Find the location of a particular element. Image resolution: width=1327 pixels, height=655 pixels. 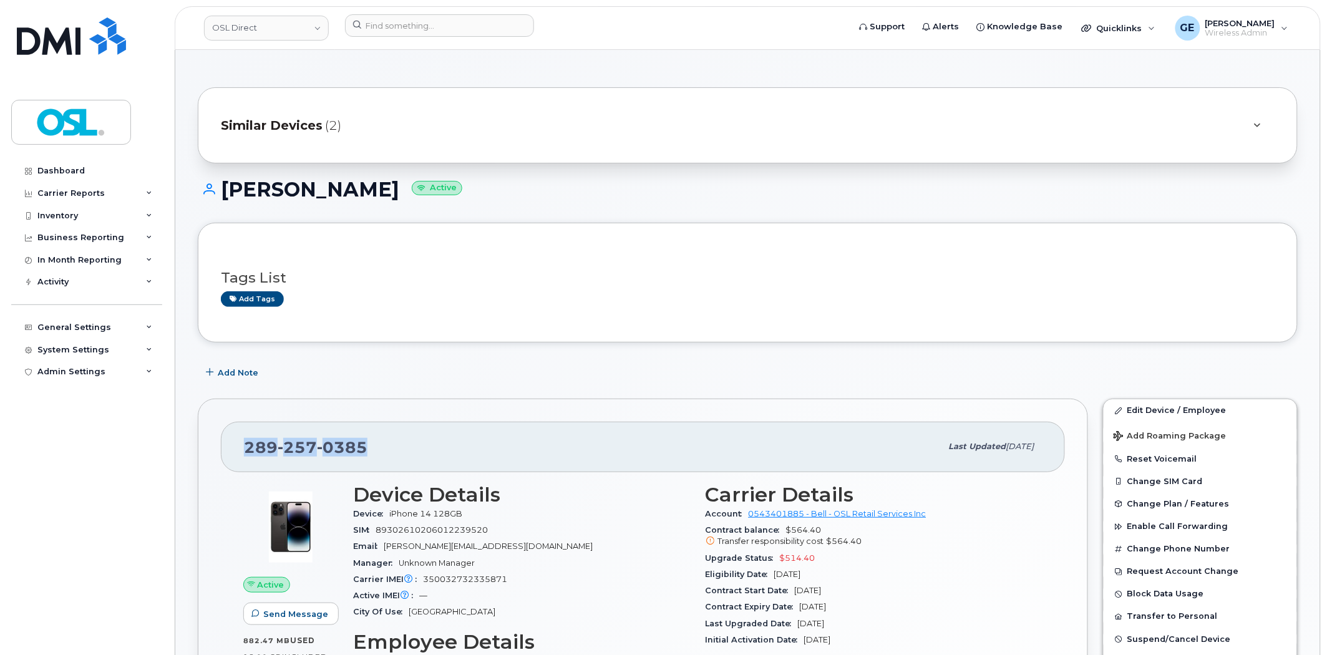

h3: Employee Details is located at coordinates (522, 642).